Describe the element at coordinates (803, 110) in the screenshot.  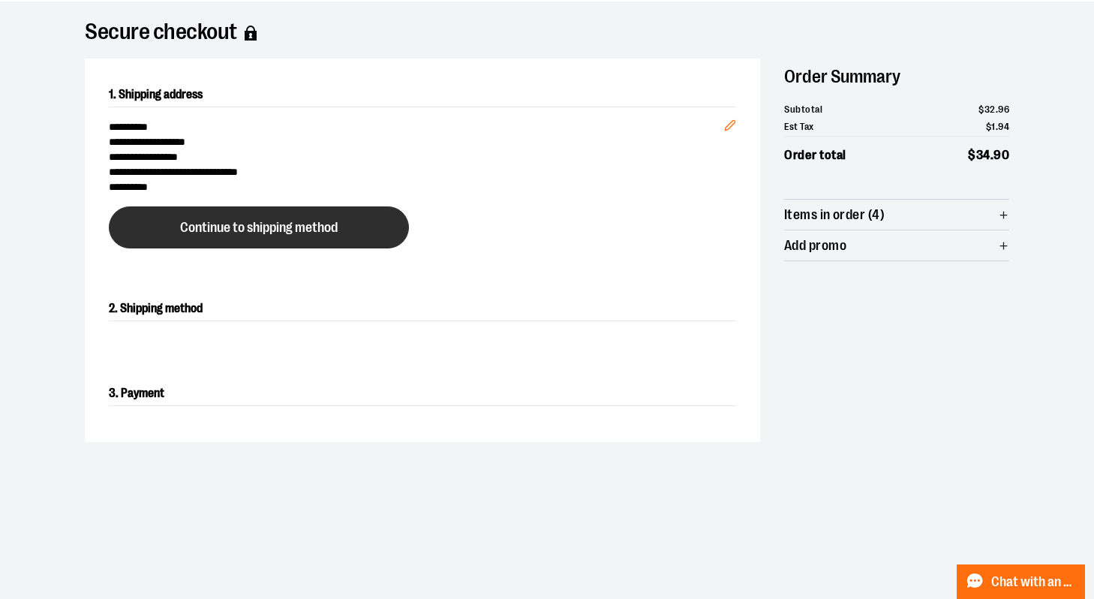
I see `span: Subtotal` at that location.